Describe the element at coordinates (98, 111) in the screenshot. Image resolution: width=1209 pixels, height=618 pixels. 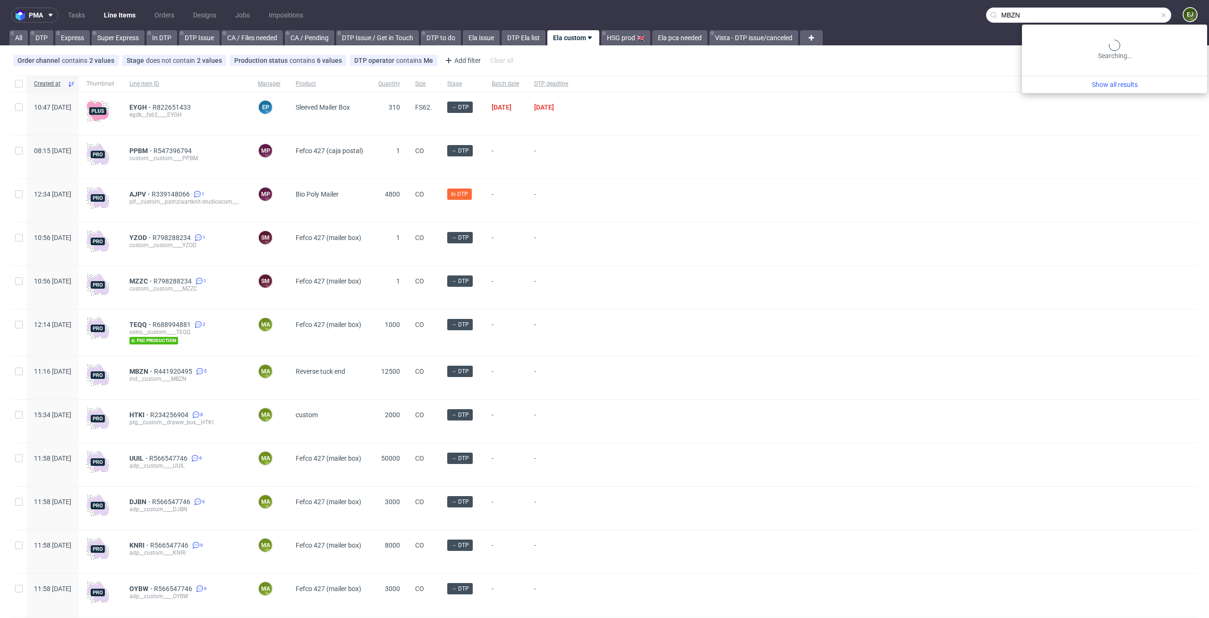
I see `img: plus-icon.676465ae8f3a83198b3f.png` at that location.